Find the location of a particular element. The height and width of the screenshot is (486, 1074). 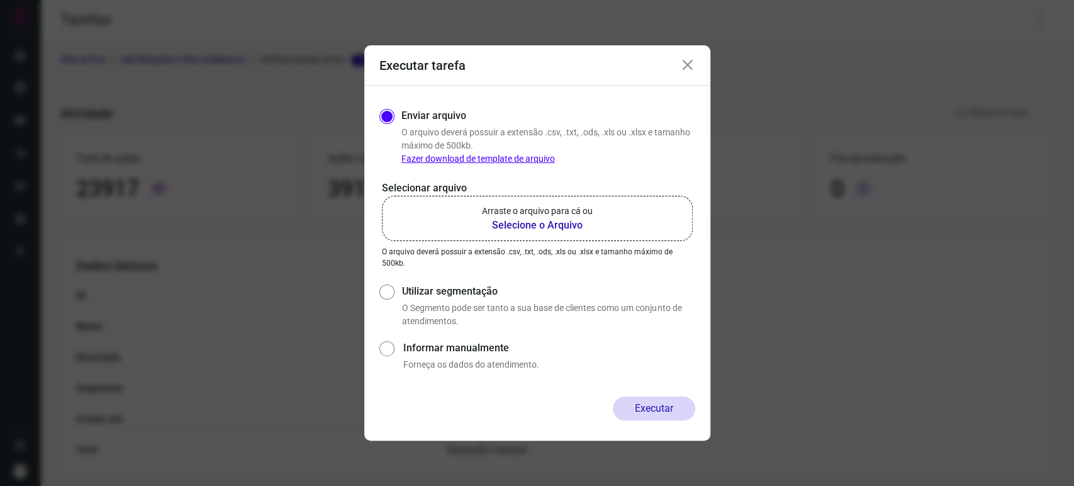

p: Forneça os dados do atendimento. is located at coordinates (549, 364).